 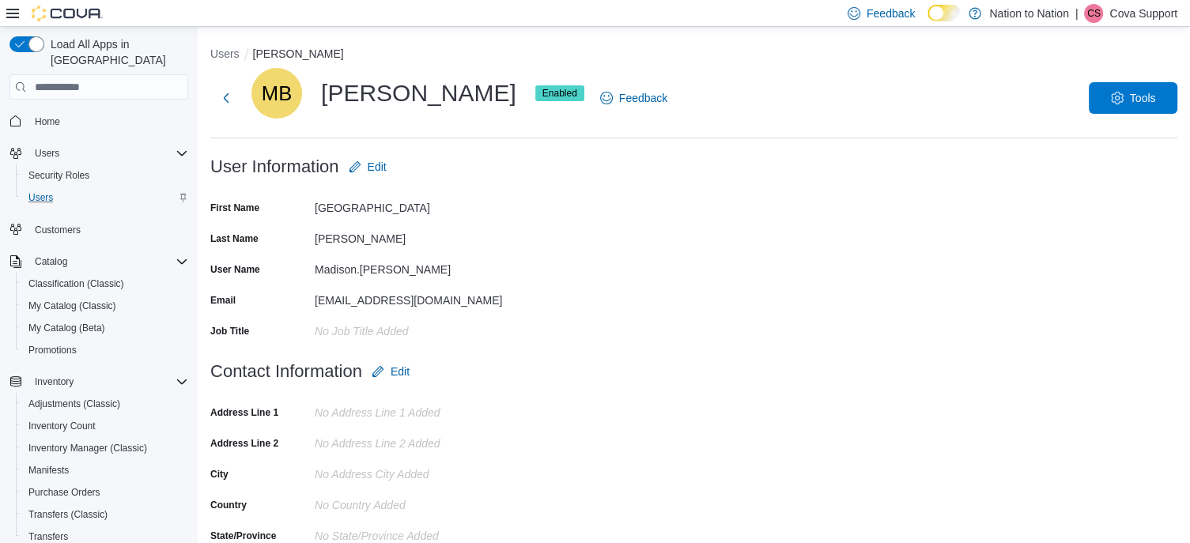 I want to click on div: No Job Title added, so click(x=421, y=328).